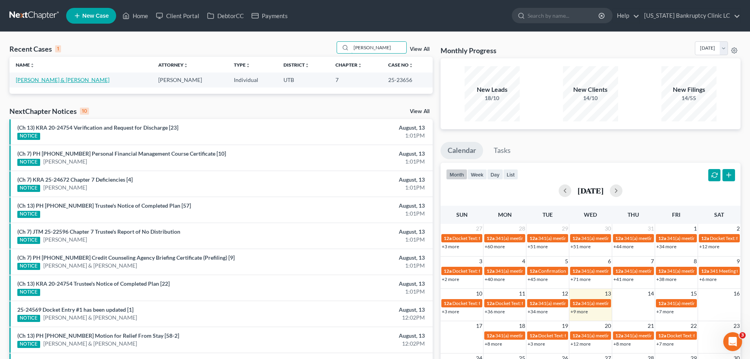  I want to click on a: Tasks, so click(502, 150).